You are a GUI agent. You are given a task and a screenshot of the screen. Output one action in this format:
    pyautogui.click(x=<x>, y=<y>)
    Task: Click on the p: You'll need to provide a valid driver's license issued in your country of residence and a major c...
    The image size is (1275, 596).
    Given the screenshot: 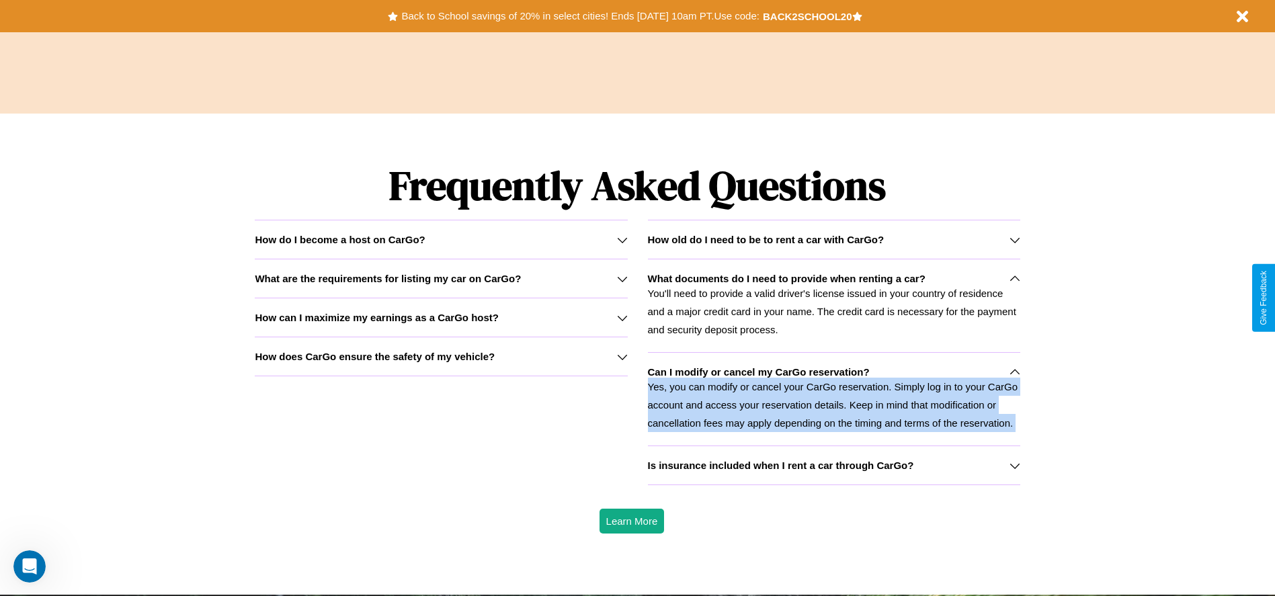 What is the action you would take?
    pyautogui.click(x=834, y=311)
    